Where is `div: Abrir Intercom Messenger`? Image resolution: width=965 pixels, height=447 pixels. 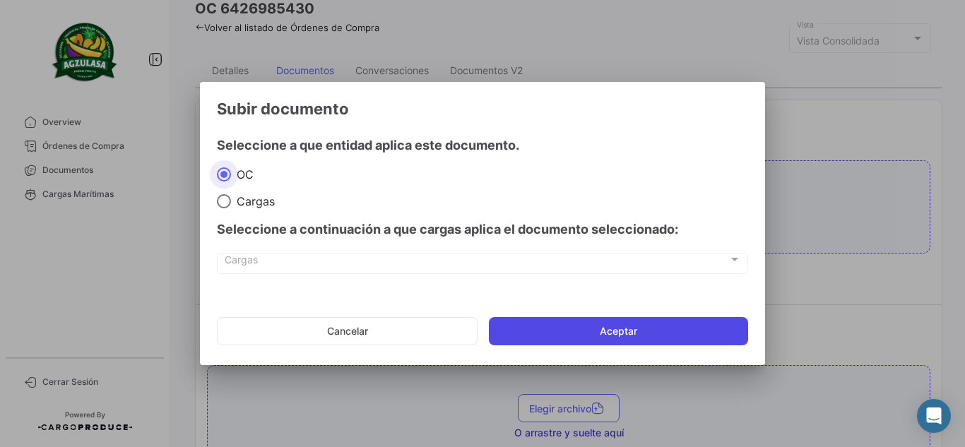
div: Abrir Intercom Messenger is located at coordinates (934, 416).